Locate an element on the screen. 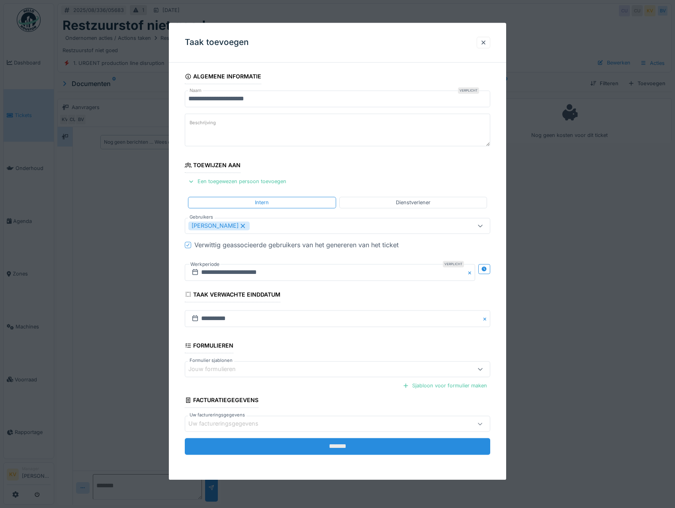 The width and height of the screenshot is (675, 508). div: Een toegewezen persoon toevoegen is located at coordinates (237, 182).